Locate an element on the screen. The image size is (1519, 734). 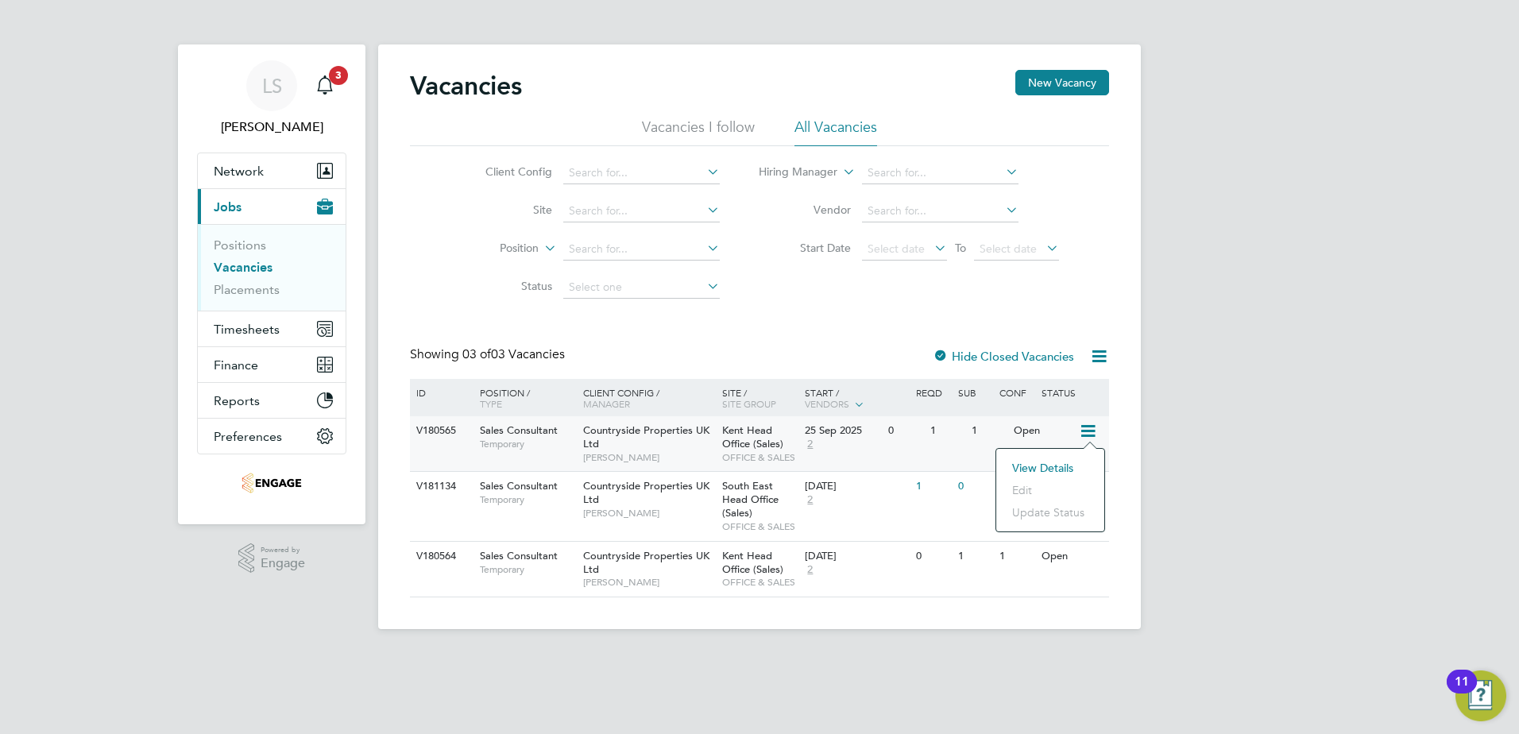
span: To is located at coordinates (961, 248).